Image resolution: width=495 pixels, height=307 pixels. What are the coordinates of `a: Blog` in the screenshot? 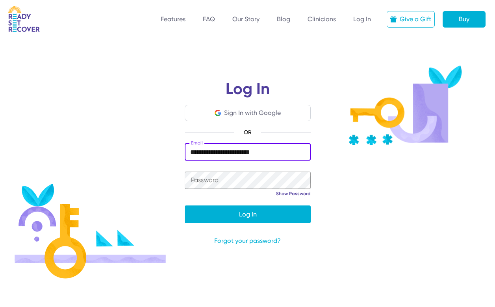 It's located at (283, 19).